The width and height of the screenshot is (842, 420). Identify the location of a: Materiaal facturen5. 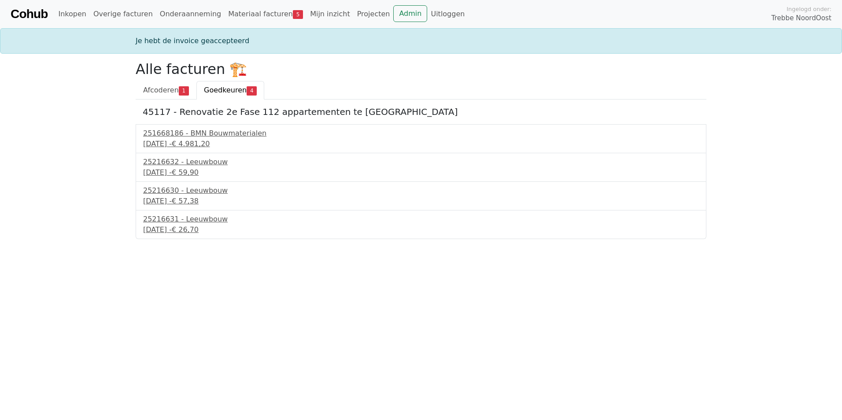
(266, 14).